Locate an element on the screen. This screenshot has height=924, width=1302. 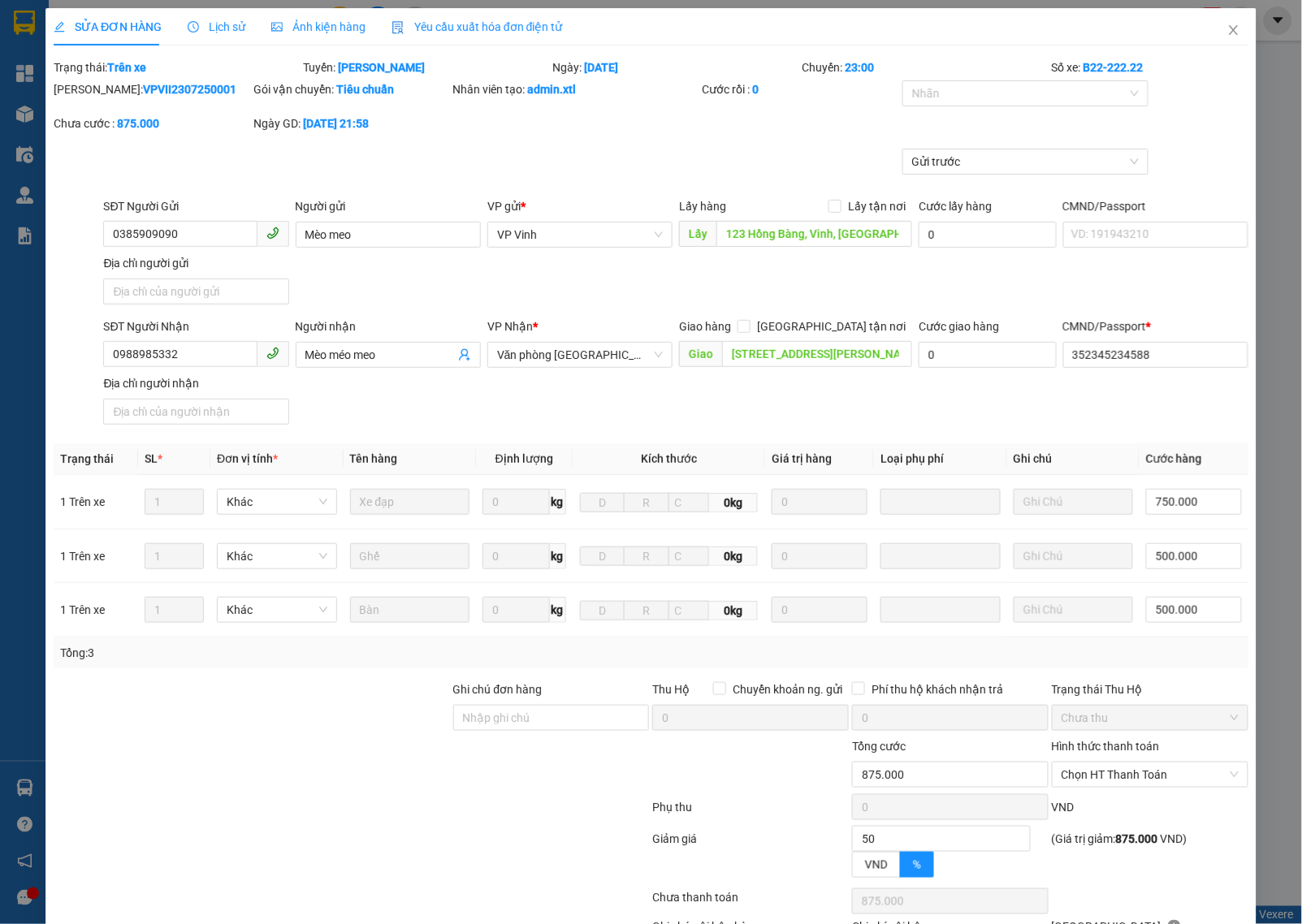
span: Giao hàng is located at coordinates (705, 326).